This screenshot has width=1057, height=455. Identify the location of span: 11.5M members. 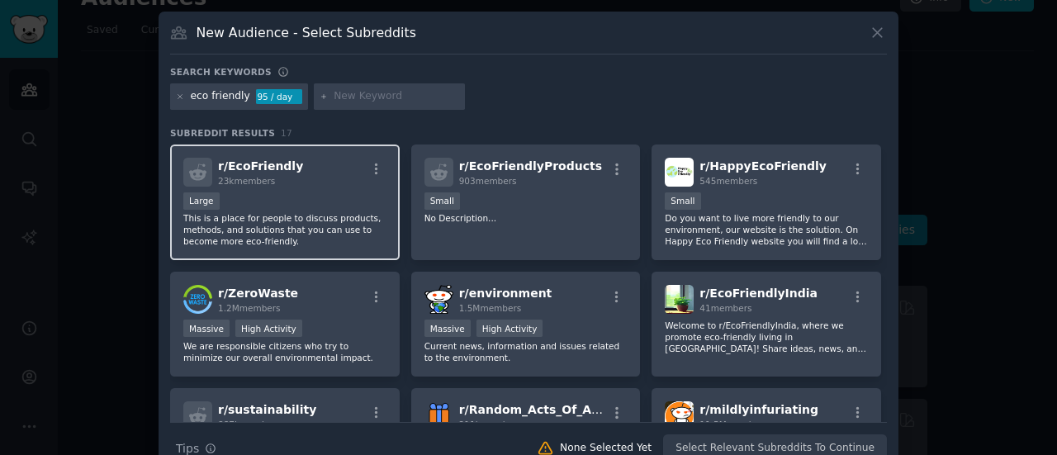
(733, 425).